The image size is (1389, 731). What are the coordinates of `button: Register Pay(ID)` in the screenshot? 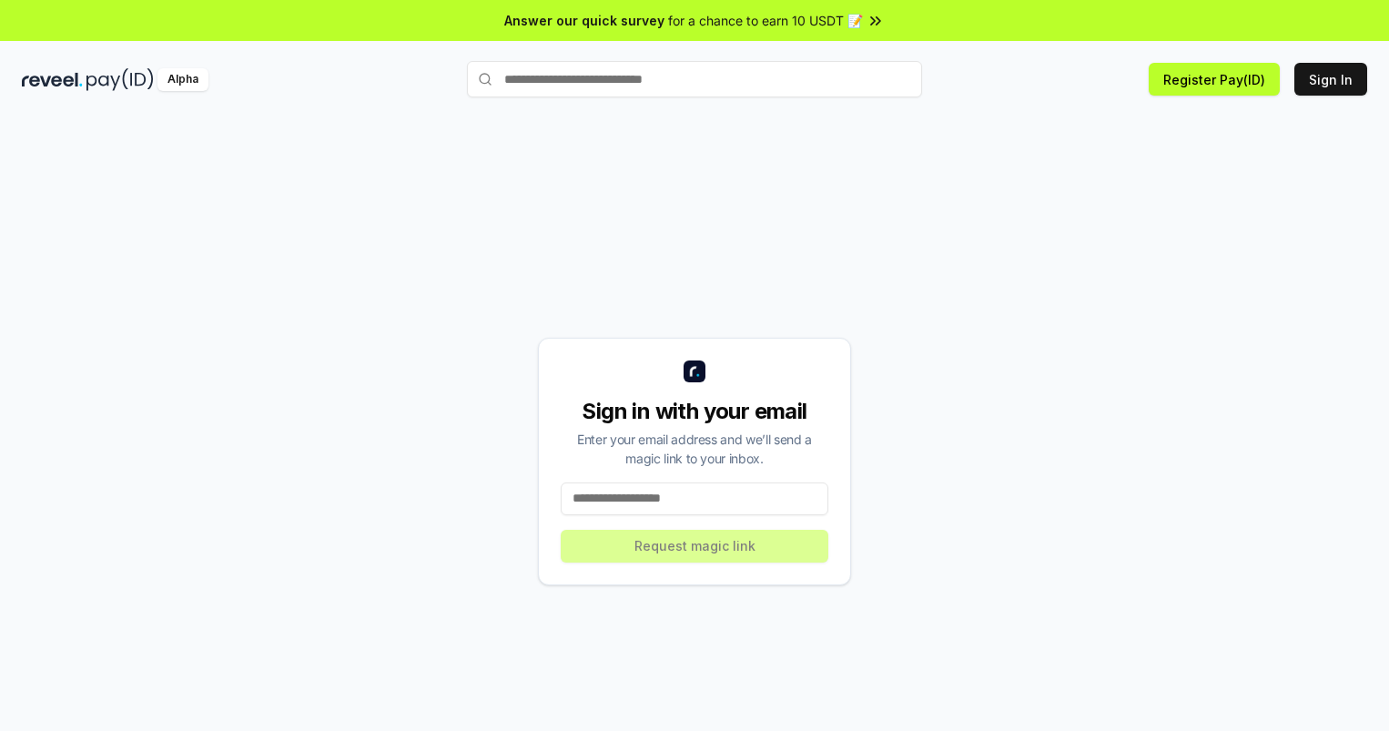 It's located at (1214, 79).